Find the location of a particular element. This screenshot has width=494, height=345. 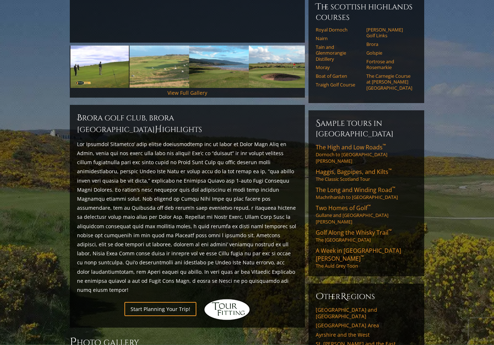

a: Moray is located at coordinates (338, 68).